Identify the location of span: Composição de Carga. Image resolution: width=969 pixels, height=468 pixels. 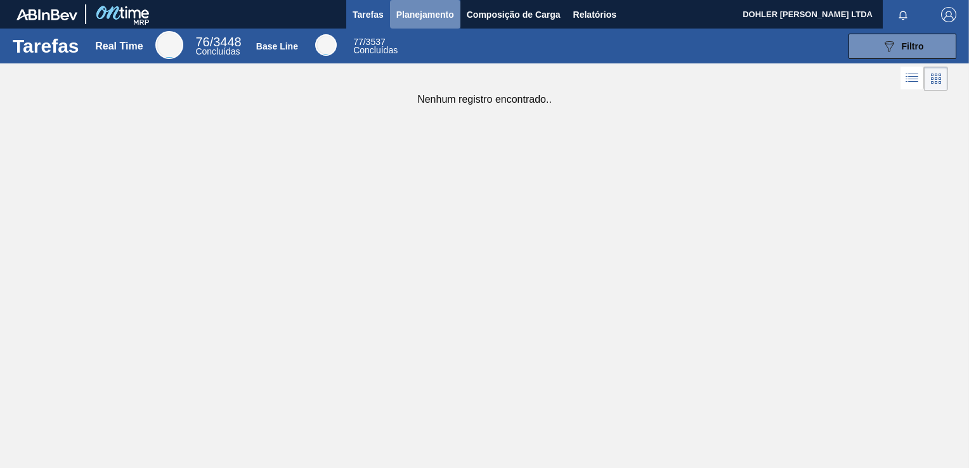
(514, 15).